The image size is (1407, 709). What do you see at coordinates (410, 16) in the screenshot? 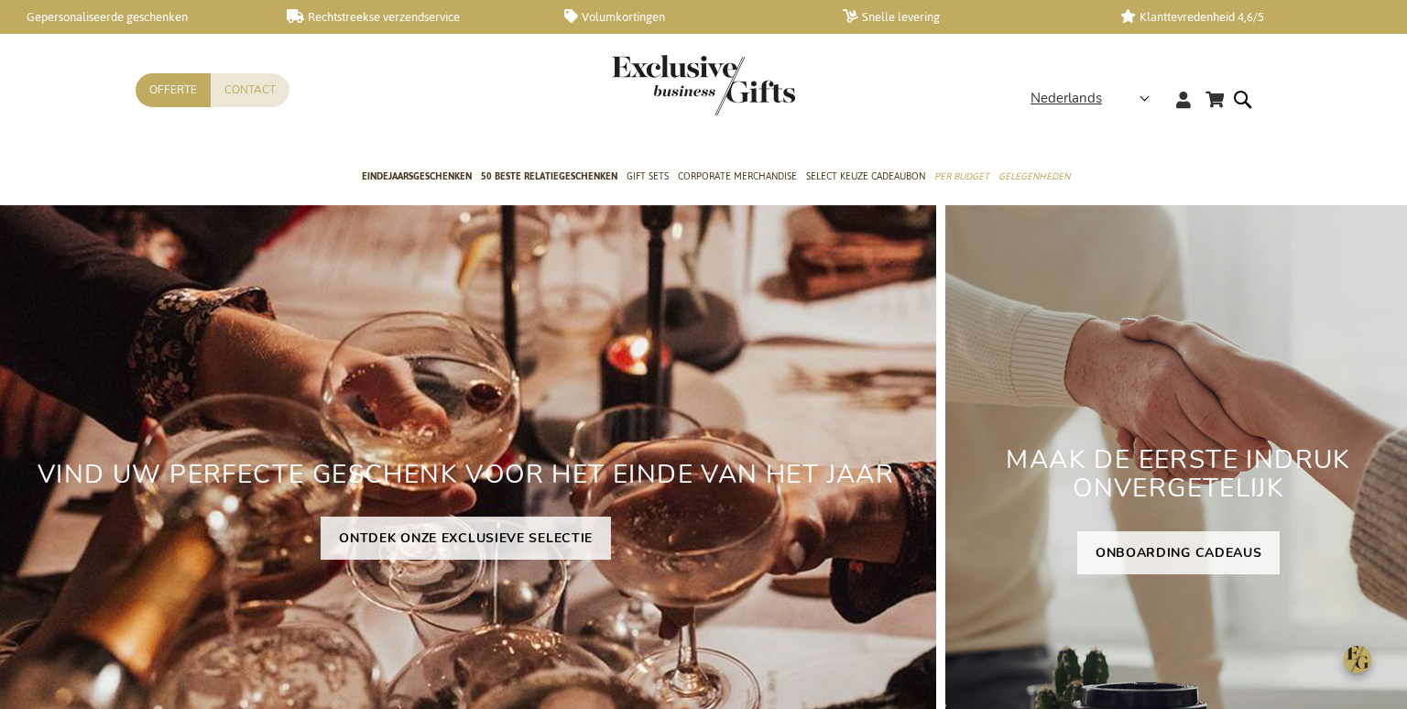
I see `a: Rechtstreekse verzendservice` at bounding box center [410, 16].